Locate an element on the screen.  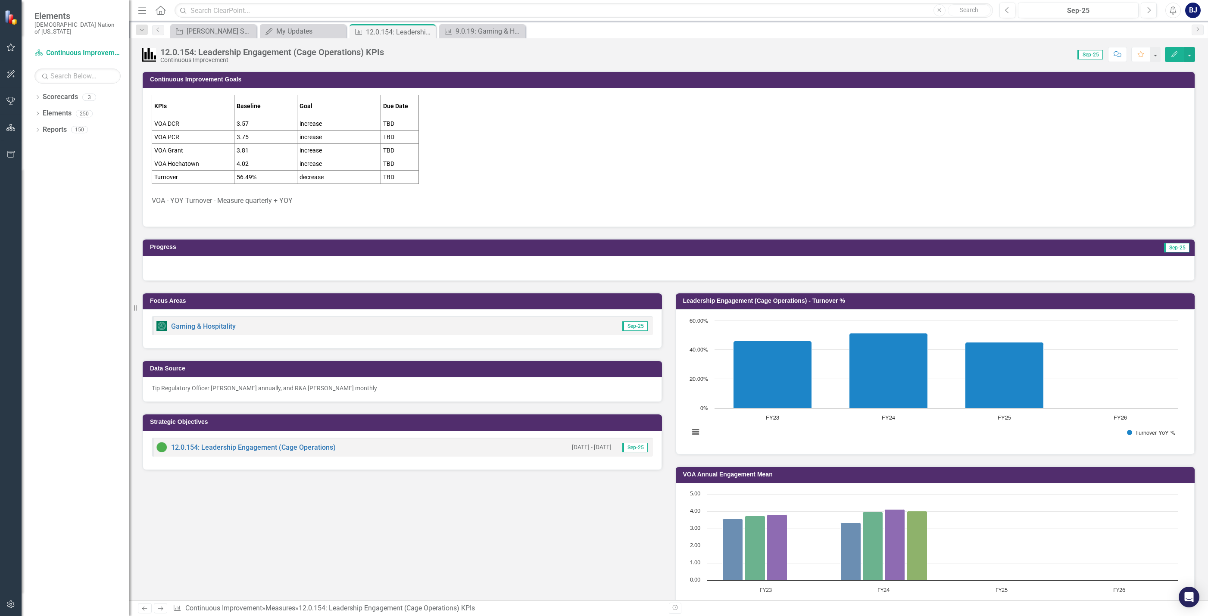
a: 9.0.19: Gaming & Hospitality Tip Process KPIs is located at coordinates (482, 31).